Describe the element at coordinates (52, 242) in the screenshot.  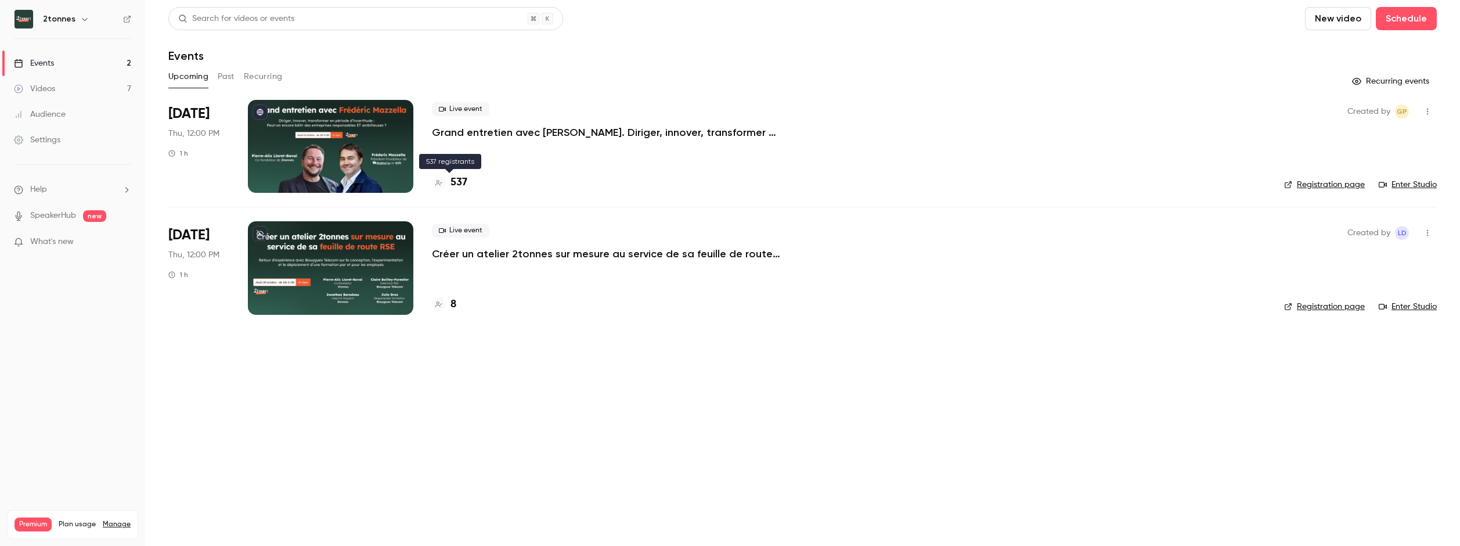
I see `span: What's new` at that location.